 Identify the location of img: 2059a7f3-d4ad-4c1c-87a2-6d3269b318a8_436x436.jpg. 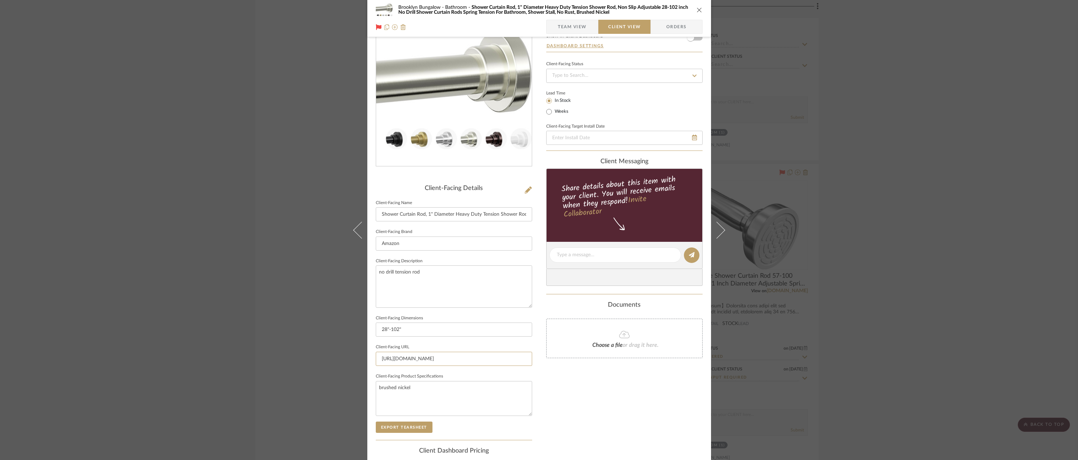
(454, 90).